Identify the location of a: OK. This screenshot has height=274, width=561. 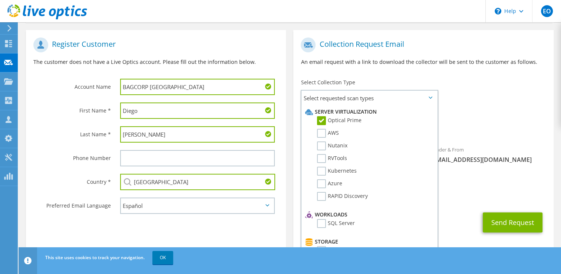
(163, 258).